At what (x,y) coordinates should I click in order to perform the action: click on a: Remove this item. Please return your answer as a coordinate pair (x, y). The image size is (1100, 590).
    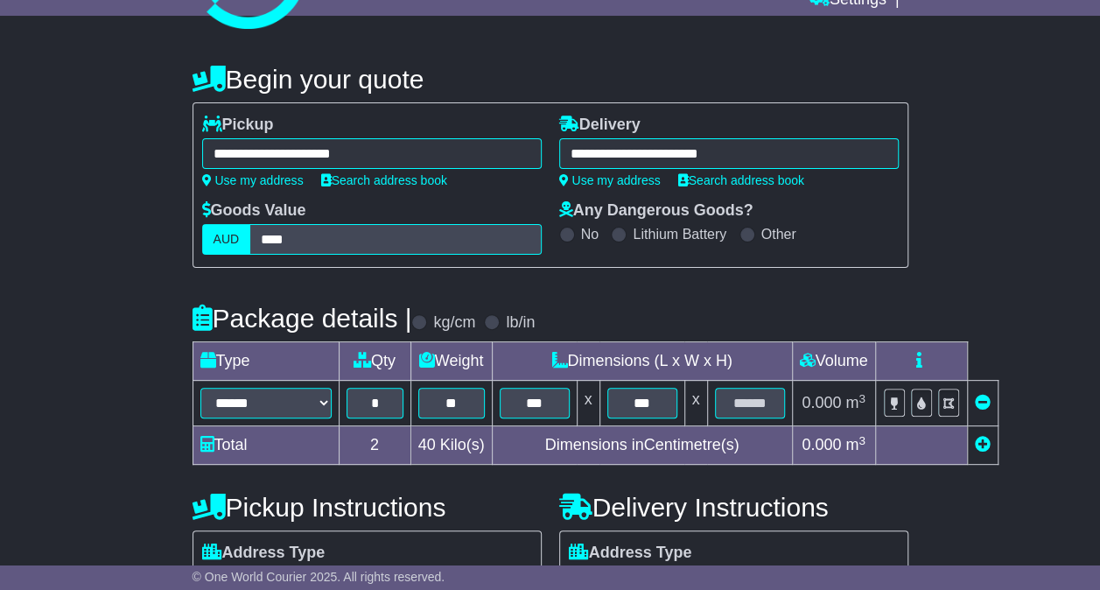
    Looking at the image, I should click on (982, 402).